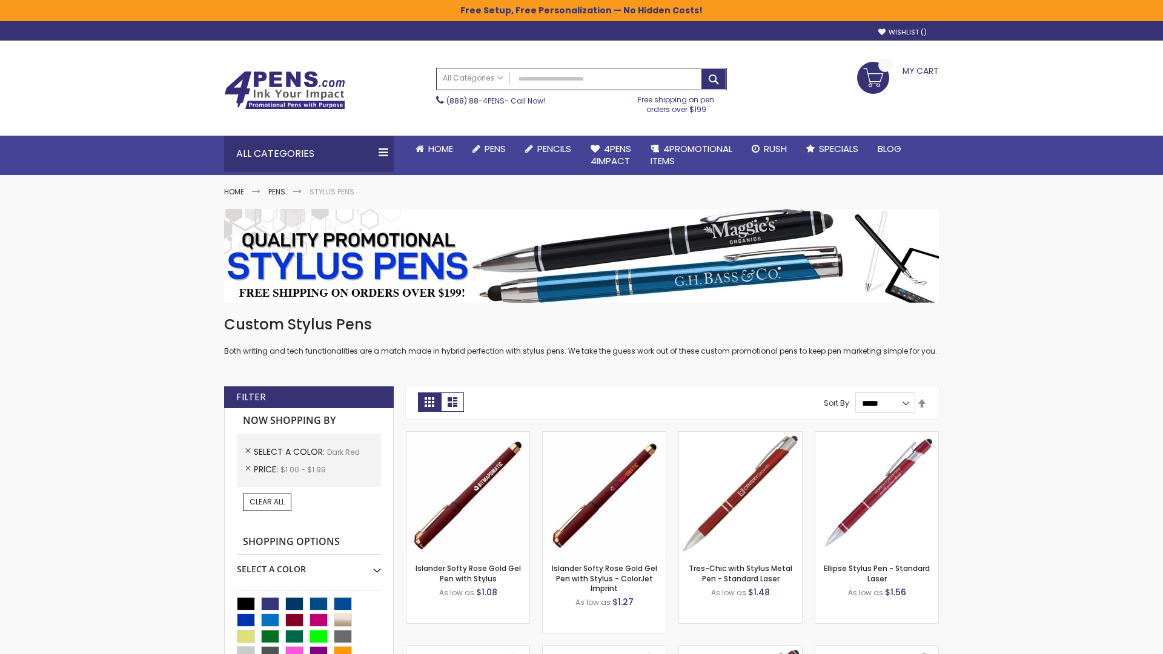 The image size is (1163, 654). What do you see at coordinates (475, 101) in the screenshot?
I see `a: (888) 88-4PENS` at bounding box center [475, 101].